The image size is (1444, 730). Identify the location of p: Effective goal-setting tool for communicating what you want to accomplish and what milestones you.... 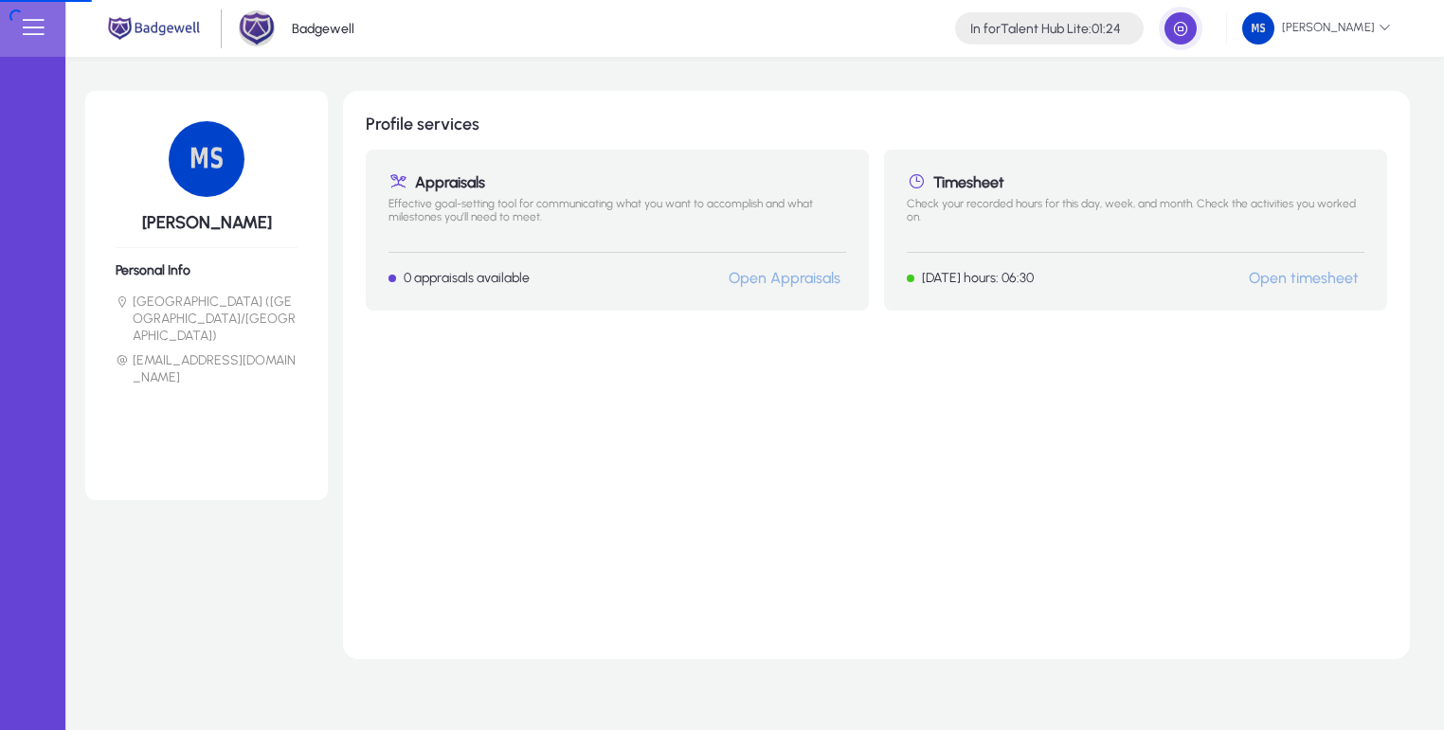
(617, 217).